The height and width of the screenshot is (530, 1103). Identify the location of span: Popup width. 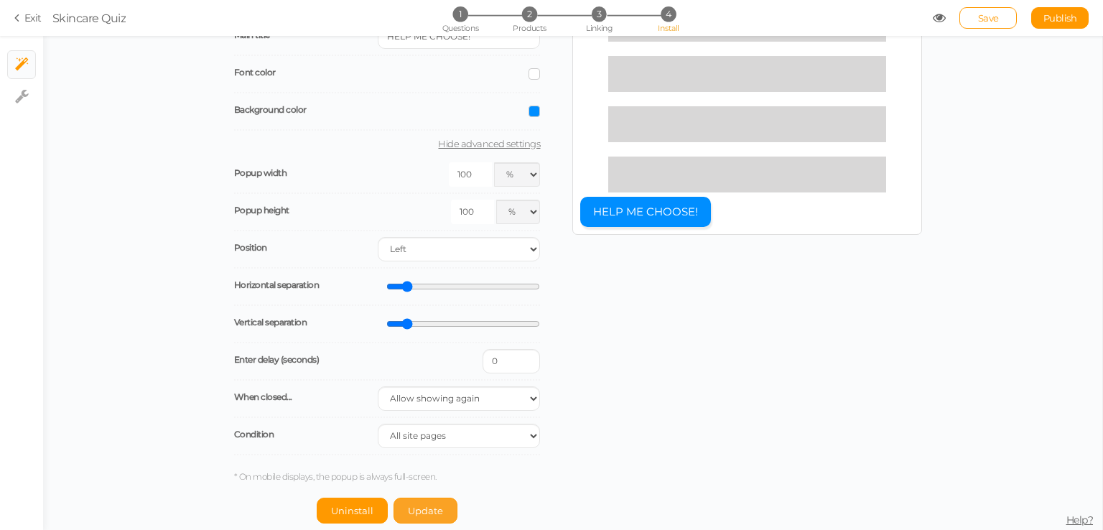
(261, 172).